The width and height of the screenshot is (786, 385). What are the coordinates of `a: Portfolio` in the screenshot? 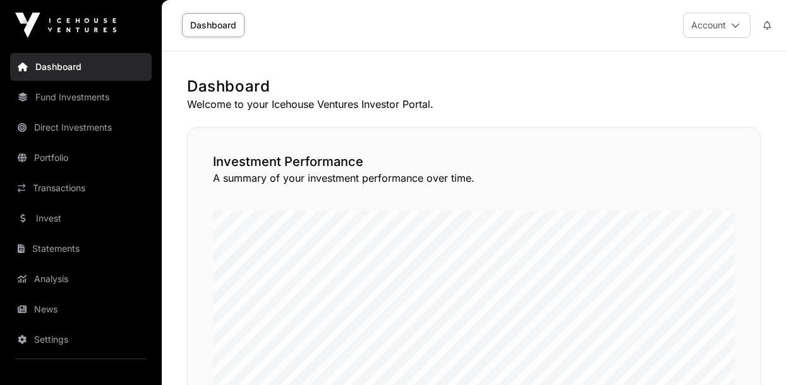 It's located at (81, 158).